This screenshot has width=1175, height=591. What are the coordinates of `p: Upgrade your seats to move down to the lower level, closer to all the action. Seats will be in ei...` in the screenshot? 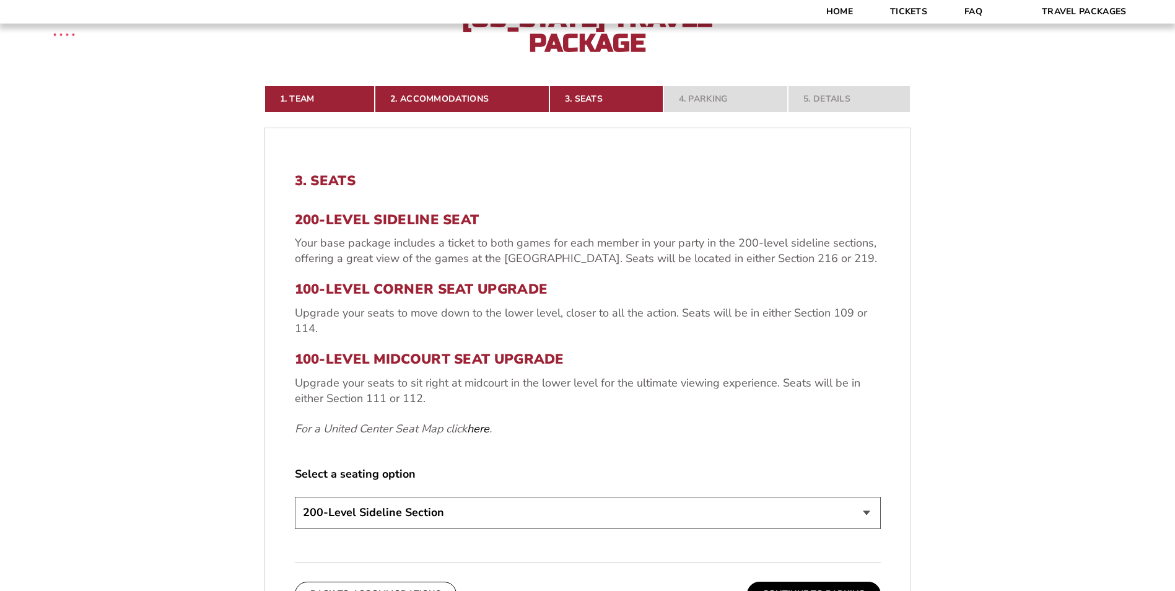 It's located at (588, 321).